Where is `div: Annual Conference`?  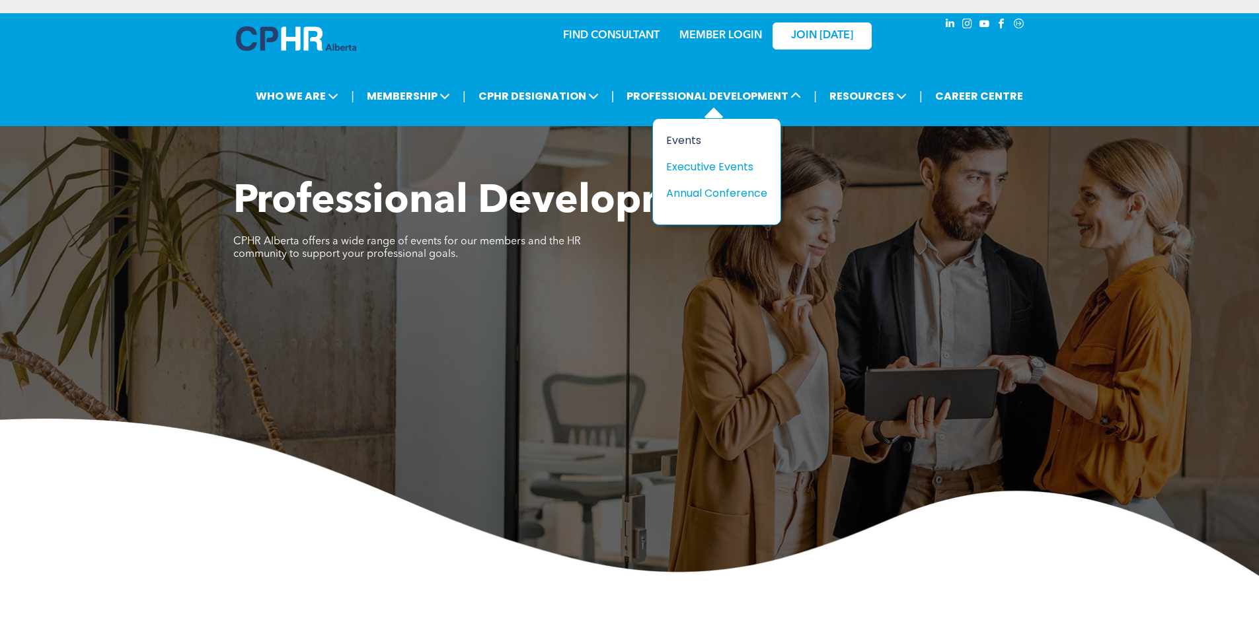
div: Annual Conference is located at coordinates (712, 193).